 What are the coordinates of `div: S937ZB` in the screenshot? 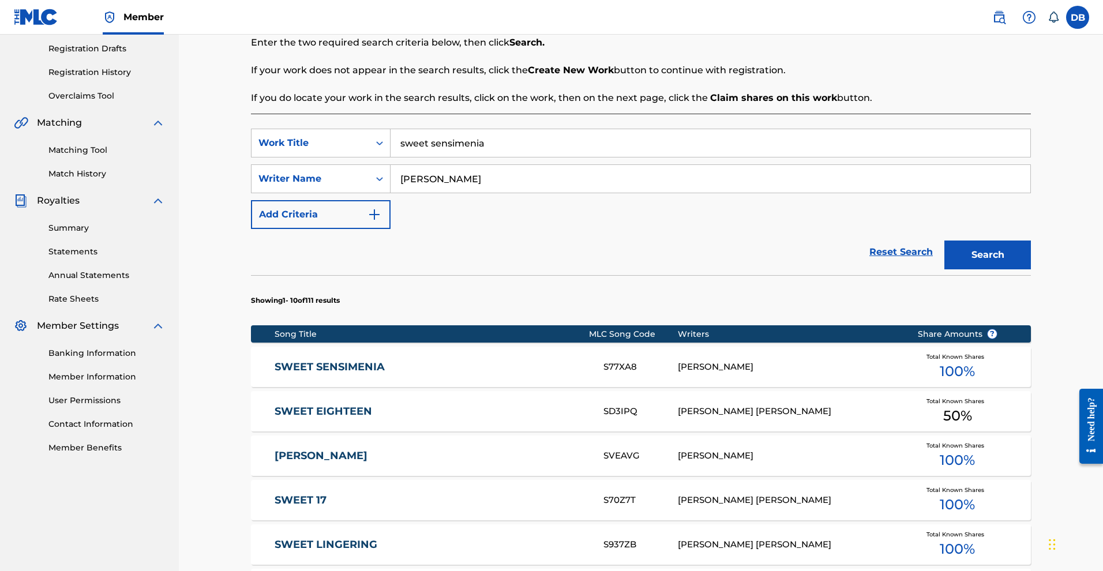 It's located at (641, 545).